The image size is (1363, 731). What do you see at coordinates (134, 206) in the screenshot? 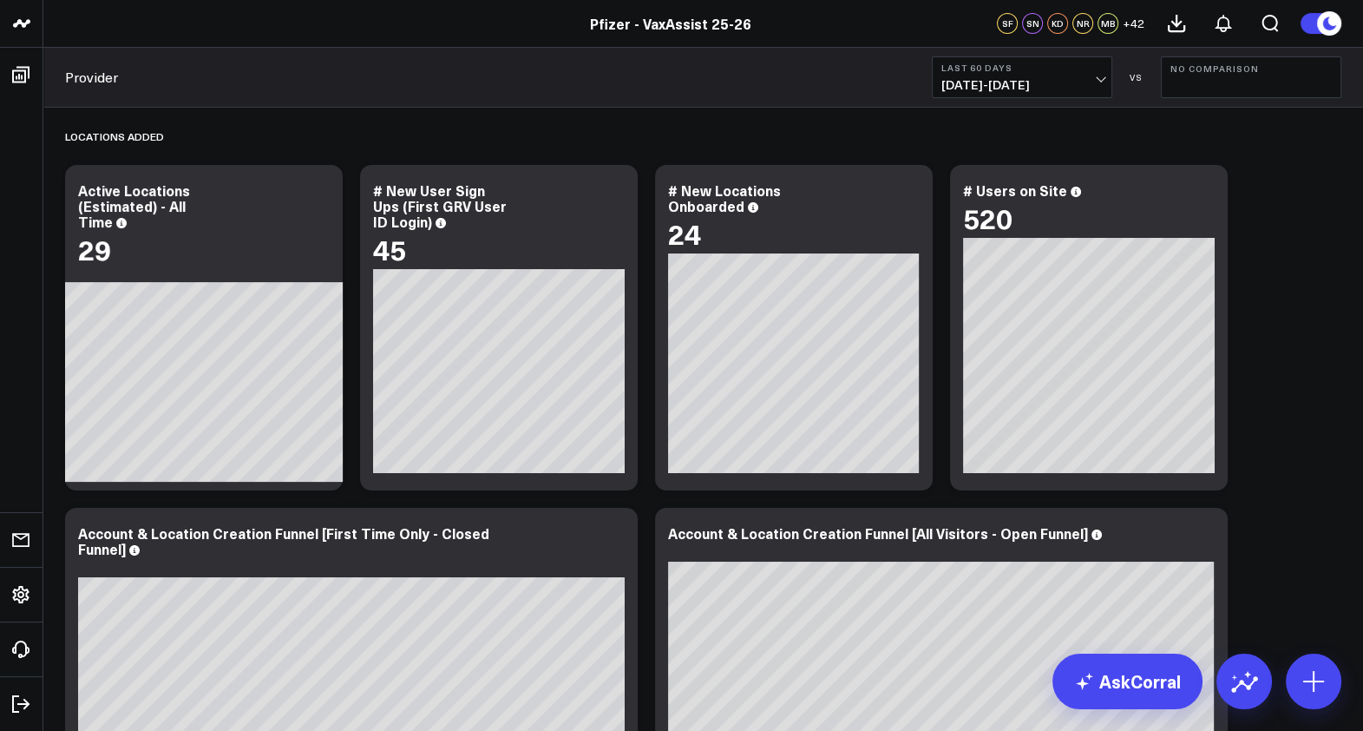
I see `div: Active Locations (Estimated) - All Time` at bounding box center [134, 206].